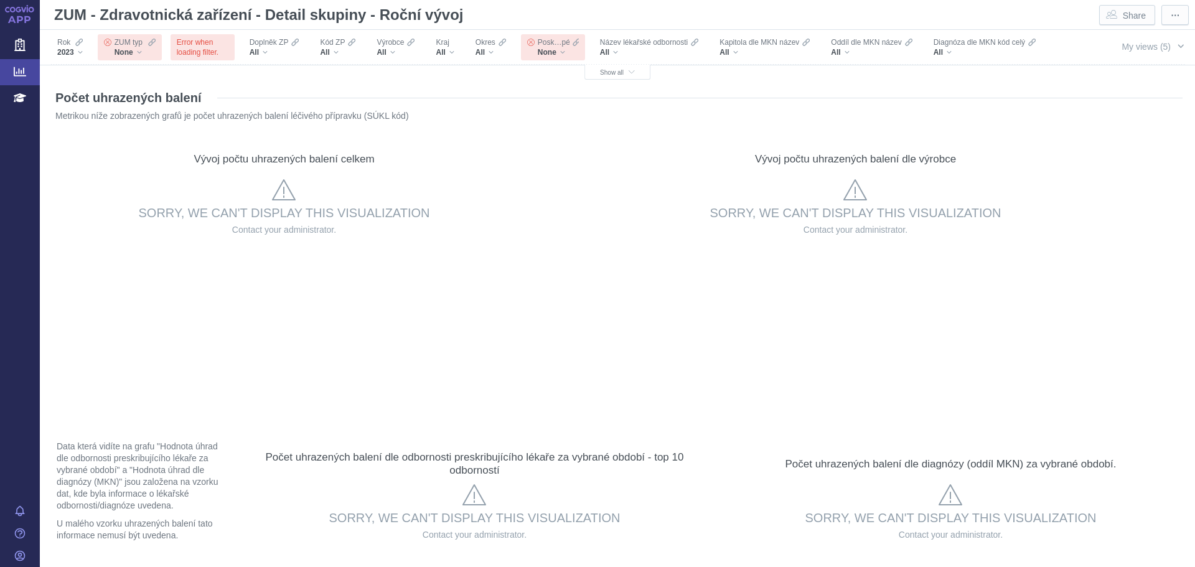  Describe the element at coordinates (644, 42) in the screenshot. I see `span: Název lékařské odbornosti` at that location.